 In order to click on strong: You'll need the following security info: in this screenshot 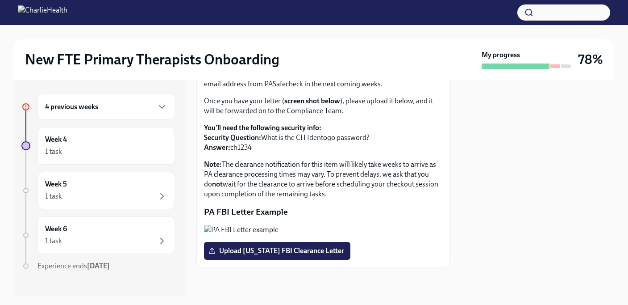, I will do `click(263, 127)`.